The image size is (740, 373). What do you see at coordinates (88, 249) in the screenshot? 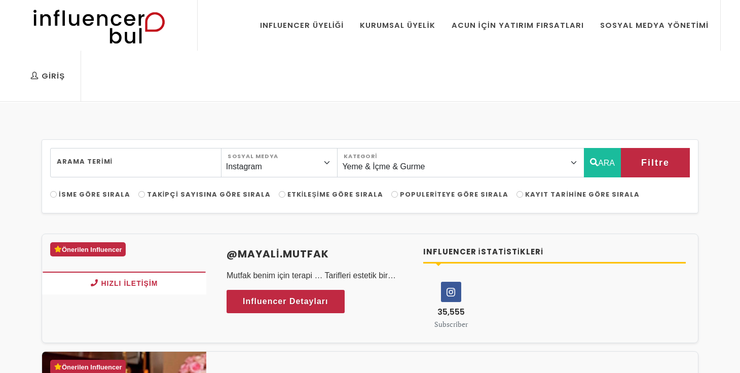
I see `div: Önerilen Influencer` at bounding box center [88, 249].